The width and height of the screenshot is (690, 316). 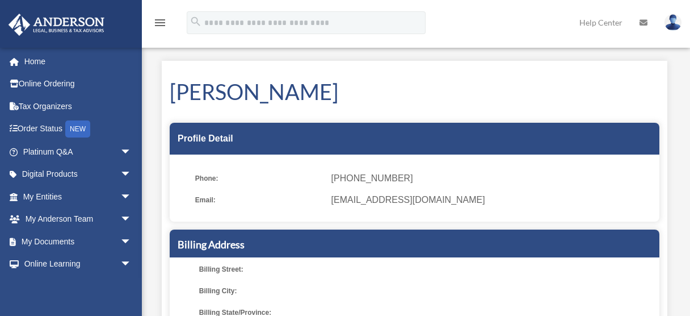 I want to click on a: menu, so click(x=160, y=24).